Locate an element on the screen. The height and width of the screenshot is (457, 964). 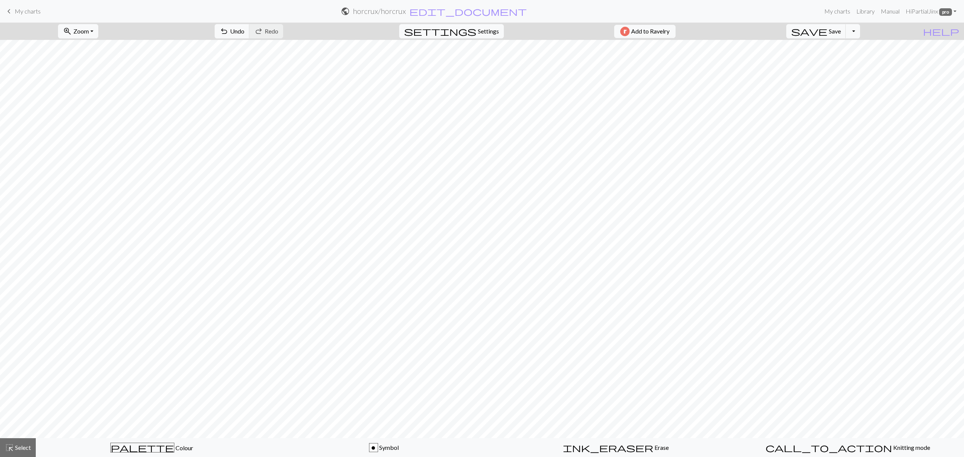
span: save is located at coordinates (809, 31).